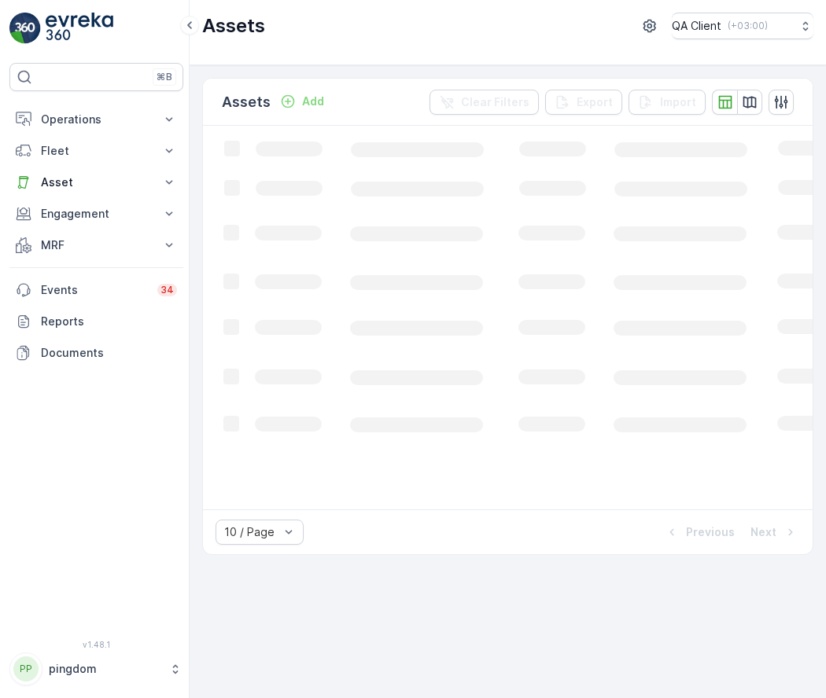 The image size is (826, 698). I want to click on p: Documents, so click(109, 353).